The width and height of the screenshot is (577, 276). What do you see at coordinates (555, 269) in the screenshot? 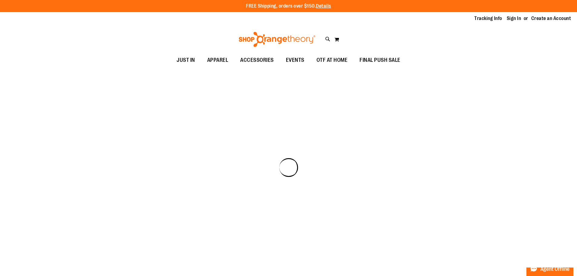
I see `span: Agent Offline` at bounding box center [555, 269].